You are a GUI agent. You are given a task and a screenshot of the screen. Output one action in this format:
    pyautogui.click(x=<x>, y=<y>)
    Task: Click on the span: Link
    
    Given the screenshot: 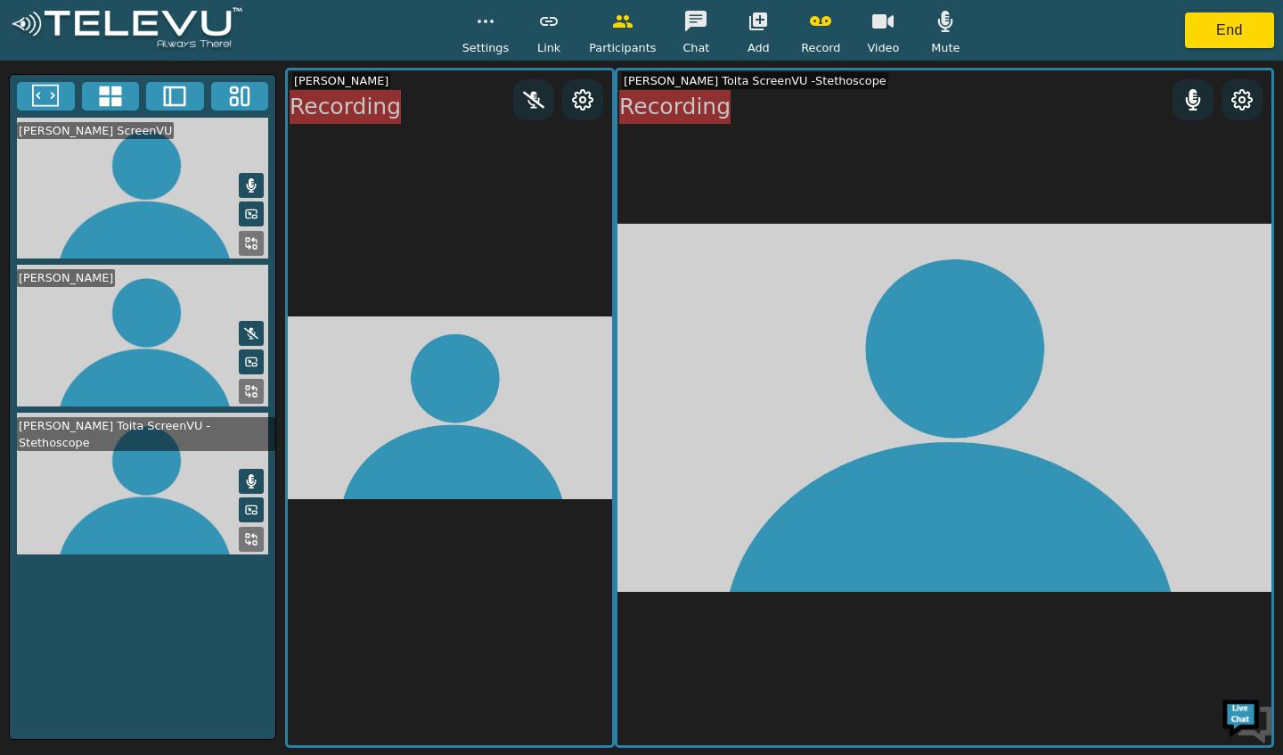 What is the action you would take?
    pyautogui.click(x=549, y=47)
    